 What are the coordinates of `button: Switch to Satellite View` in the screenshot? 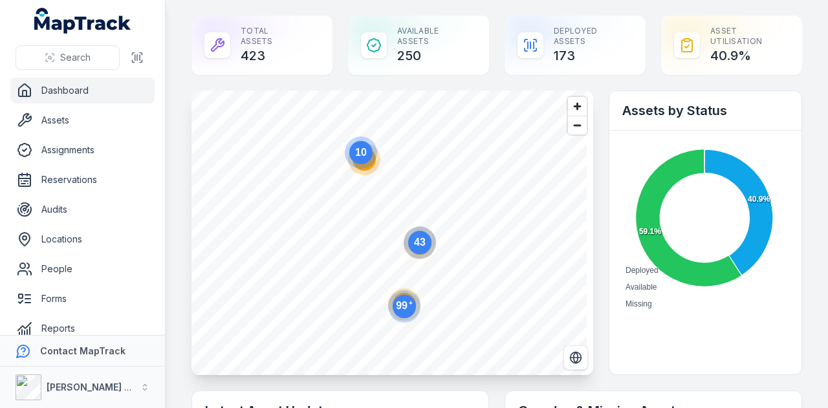 It's located at (576, 358).